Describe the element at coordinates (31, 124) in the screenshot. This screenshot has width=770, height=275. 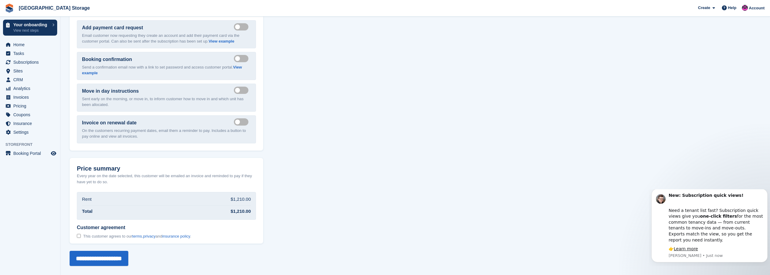
I see `span: Insurance` at that location.